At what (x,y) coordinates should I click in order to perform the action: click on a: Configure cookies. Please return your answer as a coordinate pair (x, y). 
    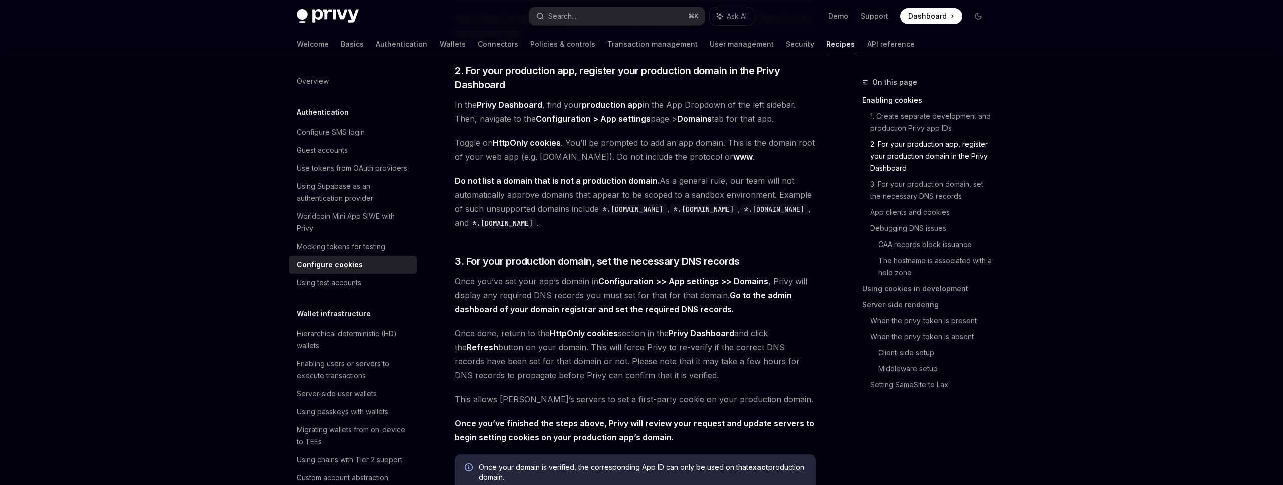
    Looking at the image, I should click on (353, 265).